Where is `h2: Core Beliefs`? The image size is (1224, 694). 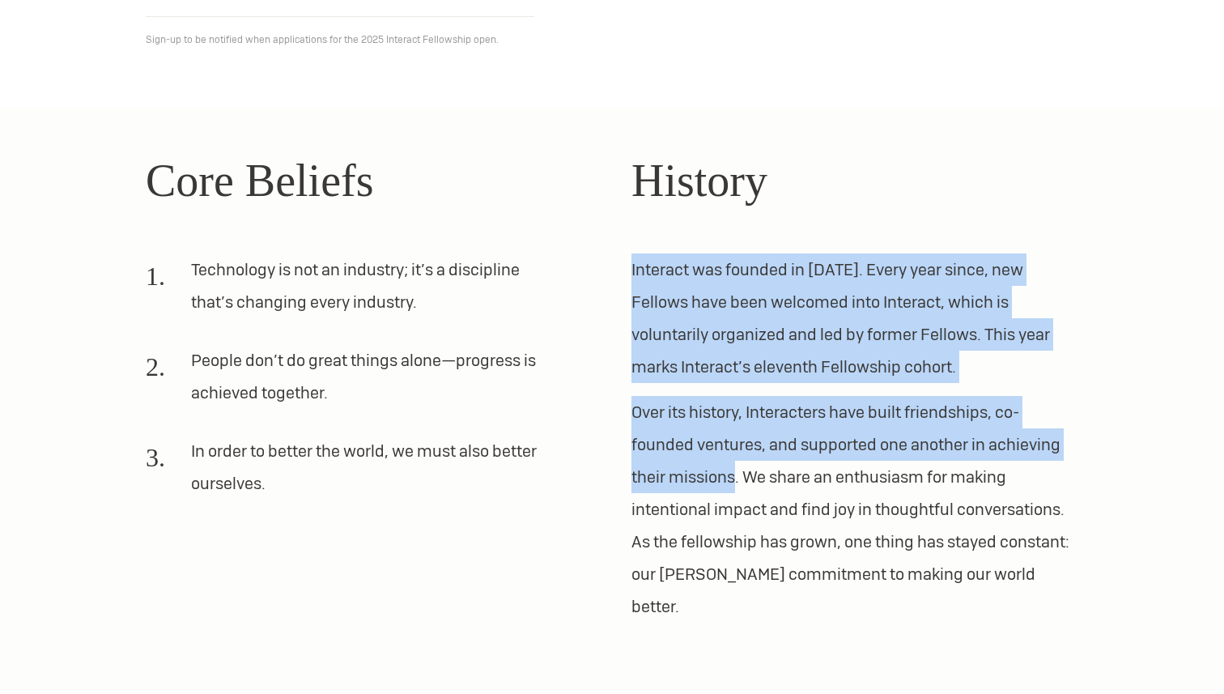
h2: Core Beliefs is located at coordinates (369, 180).